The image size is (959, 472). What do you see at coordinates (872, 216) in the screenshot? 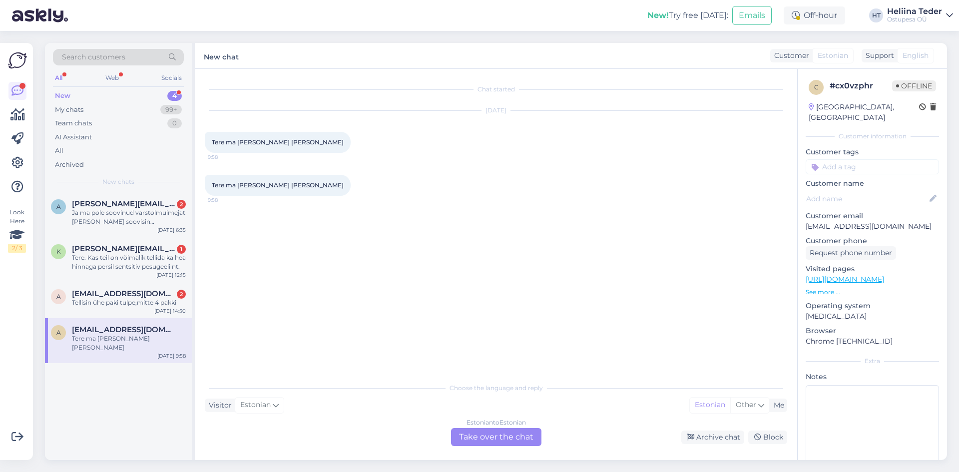
I see `p: Customer email` at bounding box center [872, 216].